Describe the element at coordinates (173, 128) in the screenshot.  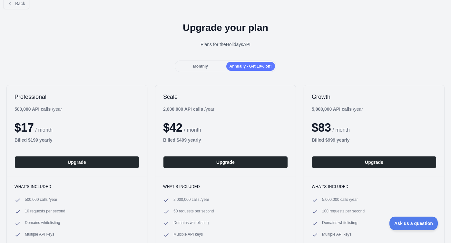
I see `span: $ 42` at that location.